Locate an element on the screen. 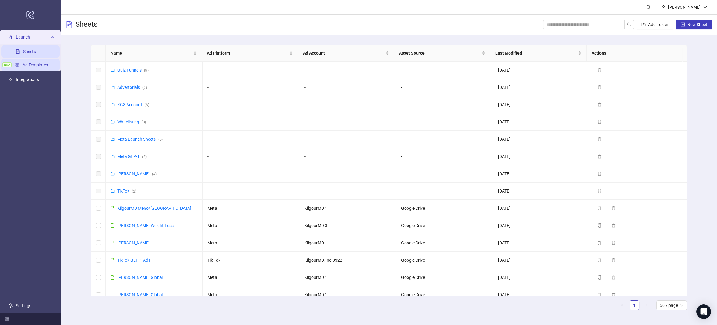  span: ( 8 ) is located at coordinates (144, 122).